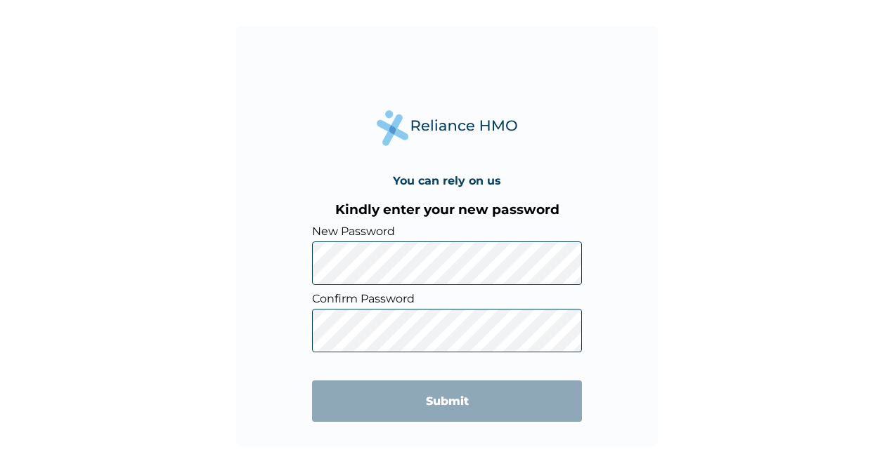 The width and height of the screenshot is (894, 473). What do you see at coordinates (447, 181) in the screenshot?
I see `h4: You can rely on us` at bounding box center [447, 181].